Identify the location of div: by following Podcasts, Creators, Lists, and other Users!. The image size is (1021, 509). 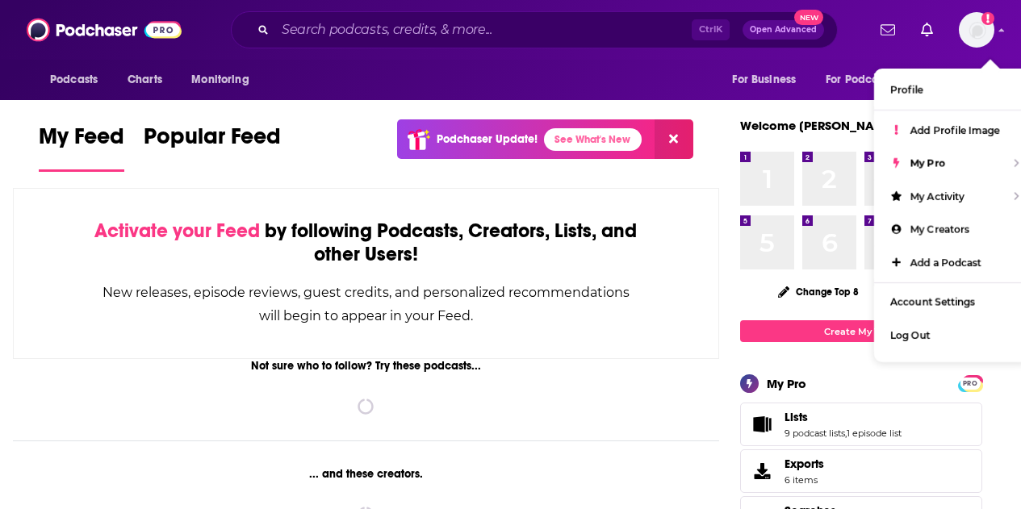
(366, 243).